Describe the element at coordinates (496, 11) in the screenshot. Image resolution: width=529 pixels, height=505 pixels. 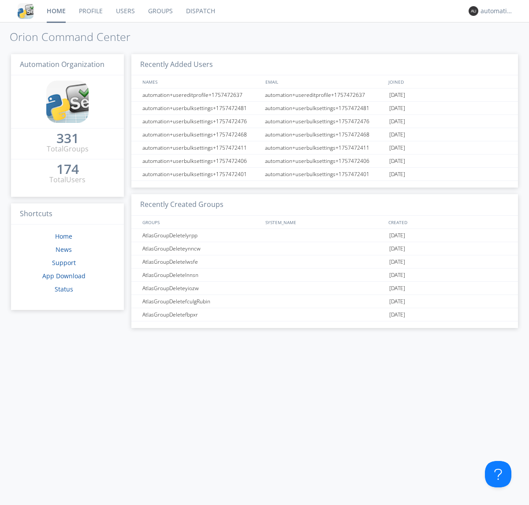
I see `div: automation+atlas0003` at that location.